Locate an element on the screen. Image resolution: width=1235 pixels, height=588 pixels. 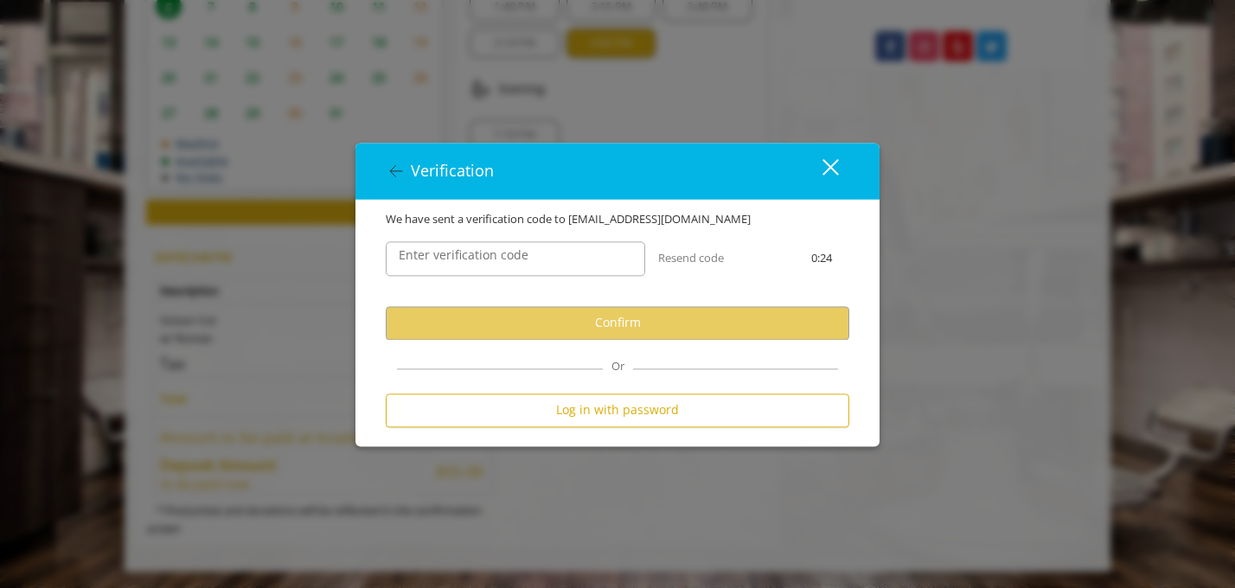
button: Log in with password is located at coordinates (617, 410).